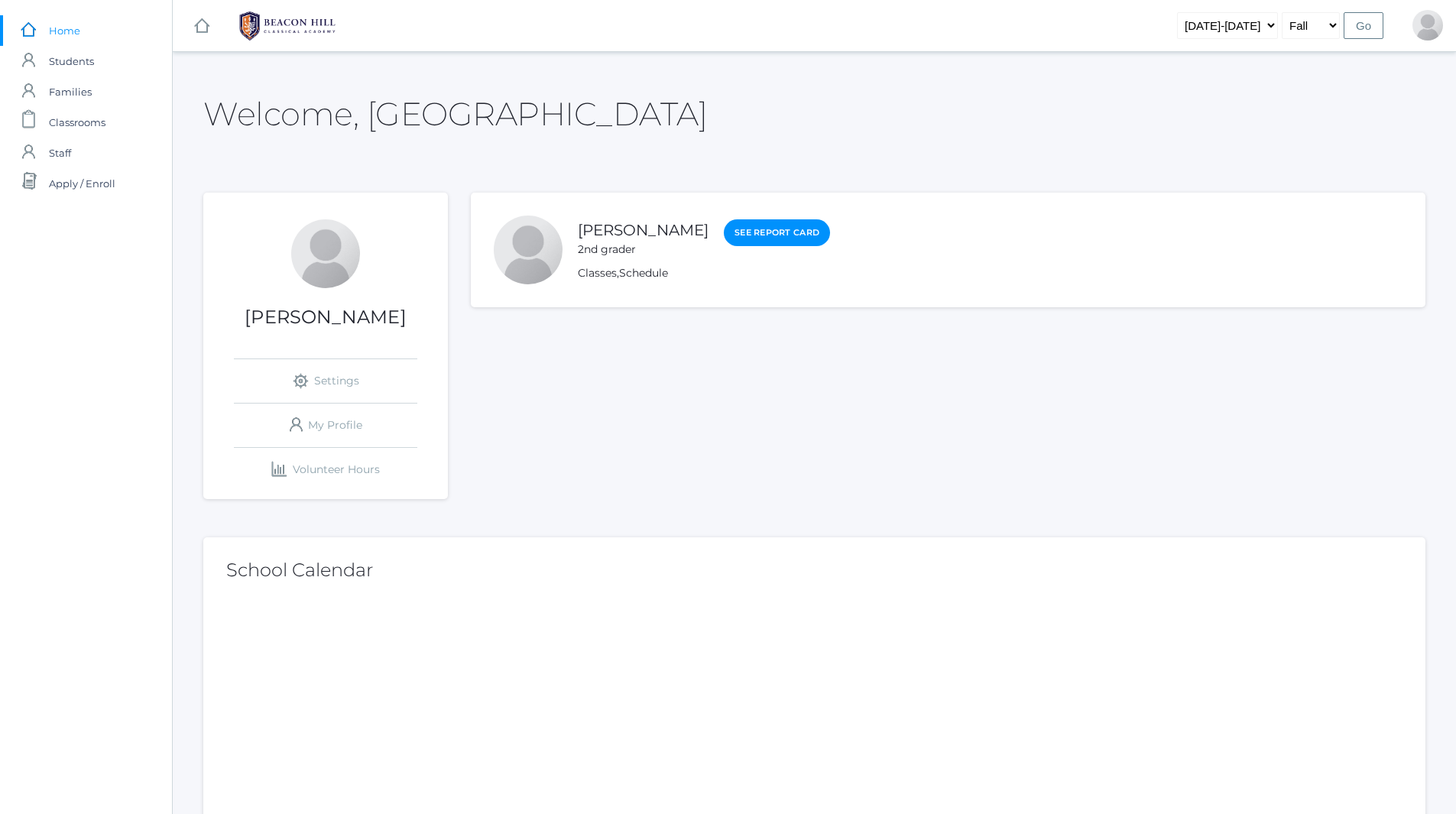 The height and width of the screenshot is (814, 1456). I want to click on a: See Report Card, so click(776, 232).